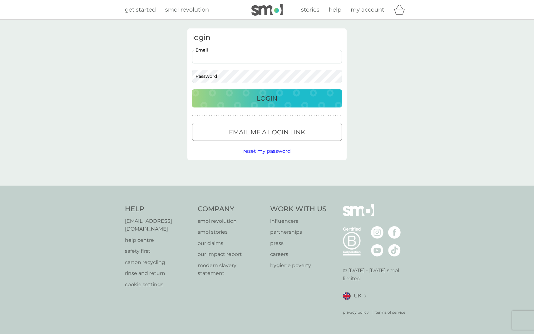 The image size is (534, 334). What do you see at coordinates (298, 221) in the screenshot?
I see `p: influencers` at bounding box center [298, 221].